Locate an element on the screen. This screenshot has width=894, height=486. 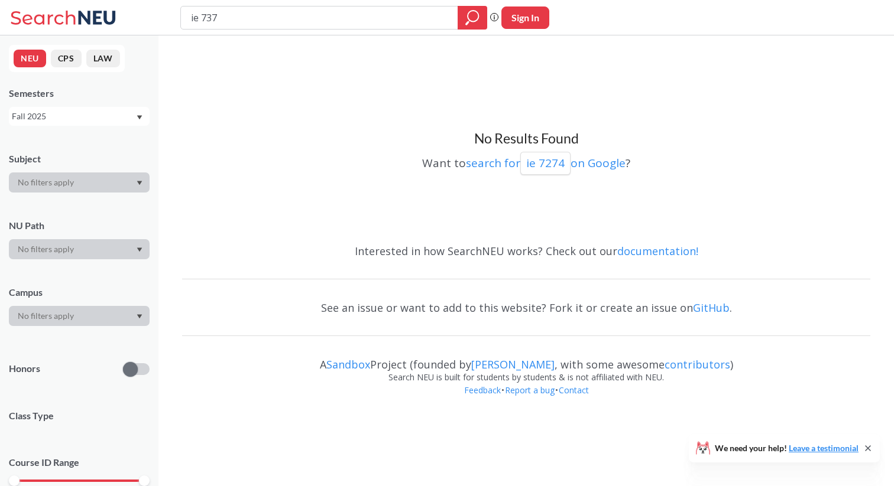
div: Fall 2025 is located at coordinates (73, 116).